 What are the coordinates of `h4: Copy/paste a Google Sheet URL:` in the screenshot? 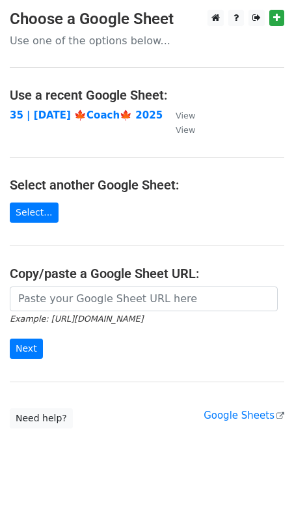 It's located at (147, 273).